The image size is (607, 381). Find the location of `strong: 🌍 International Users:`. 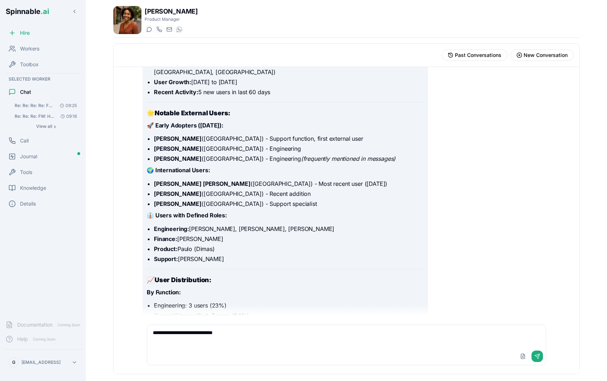

strong: 🌍 International Users: is located at coordinates (178, 170).